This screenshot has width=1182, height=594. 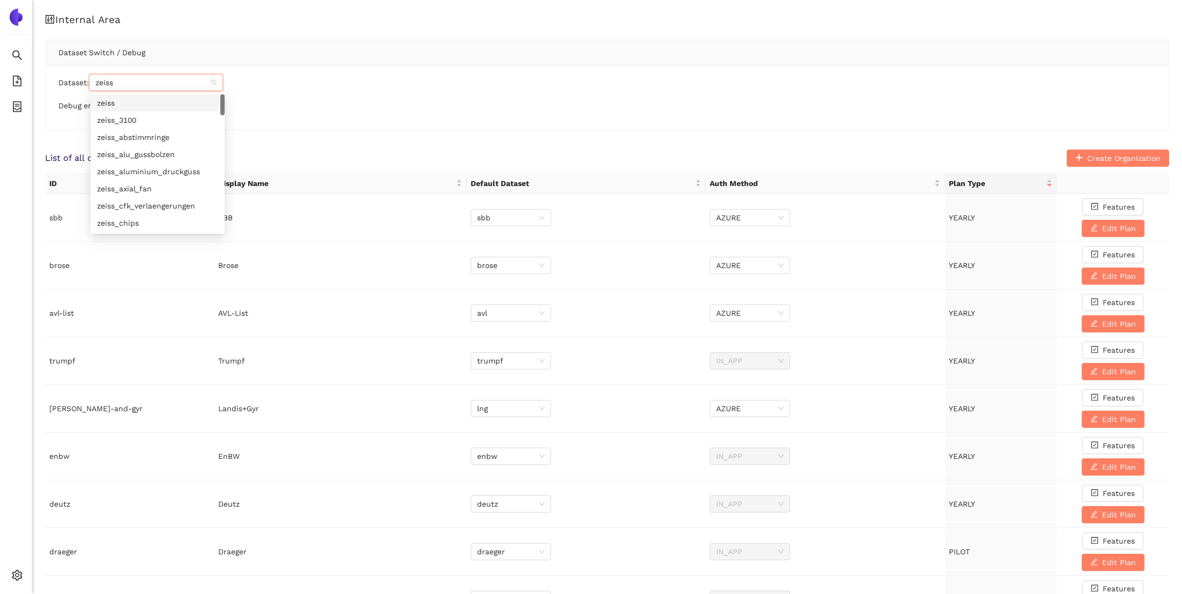 I want to click on h1: Internal Area, so click(x=607, y=20).